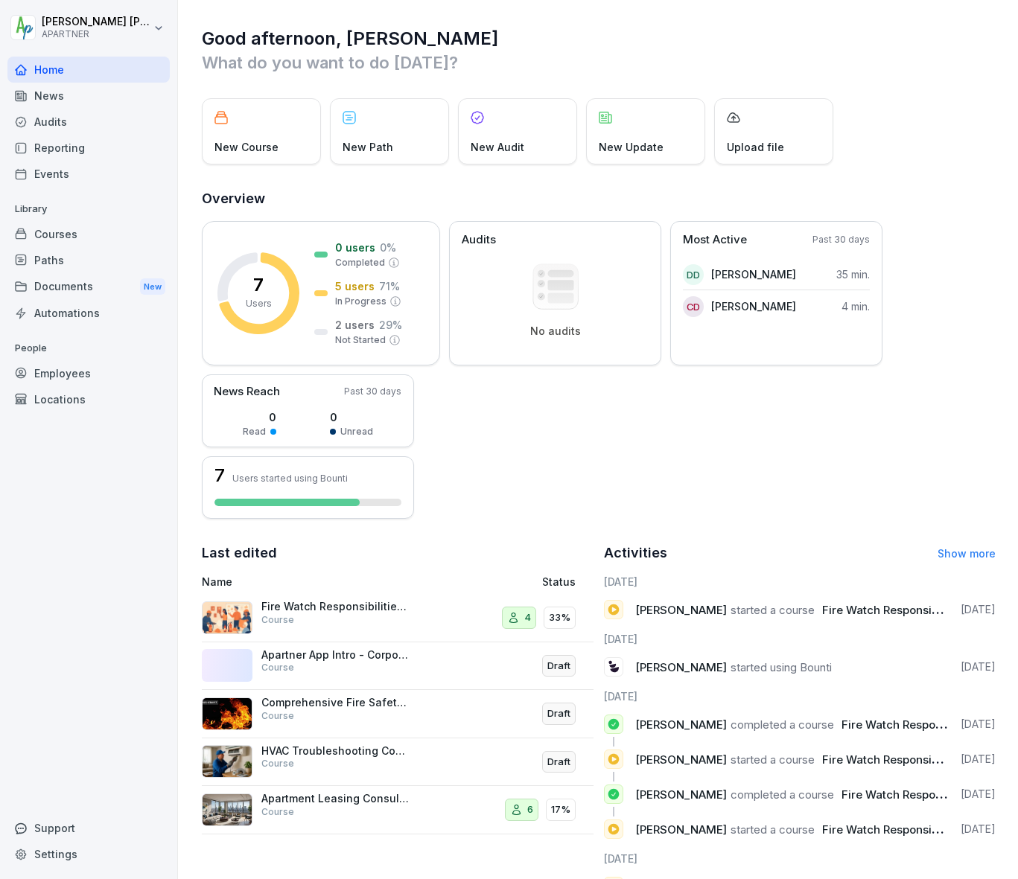 The height and width of the screenshot is (879, 1018). I want to click on p: Apartner App Intro - Corporate, so click(336, 655).